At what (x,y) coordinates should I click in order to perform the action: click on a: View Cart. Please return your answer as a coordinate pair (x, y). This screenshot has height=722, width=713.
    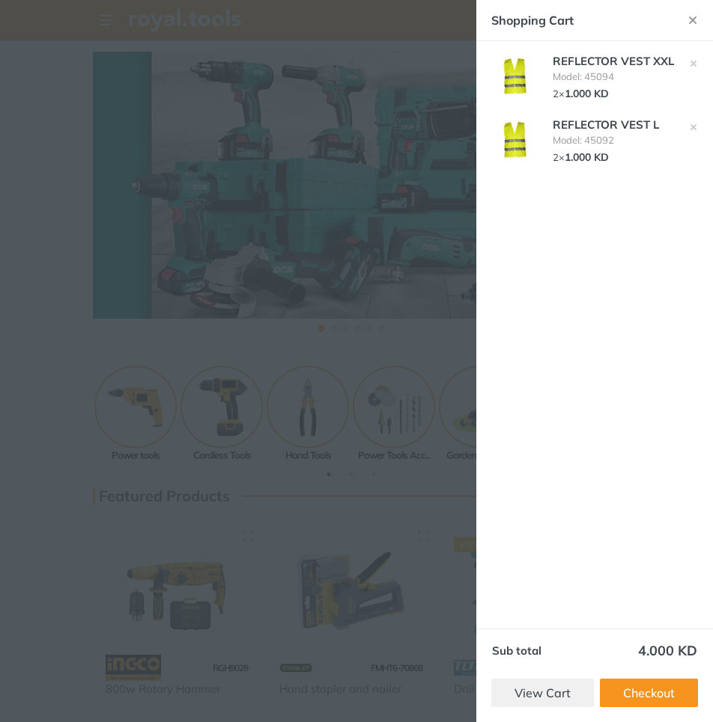
    Looking at the image, I should click on (542, 693).